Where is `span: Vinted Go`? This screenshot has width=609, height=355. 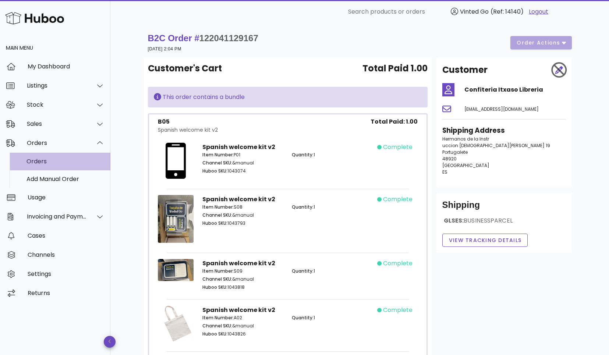 span: Vinted Go is located at coordinates (474, 11).